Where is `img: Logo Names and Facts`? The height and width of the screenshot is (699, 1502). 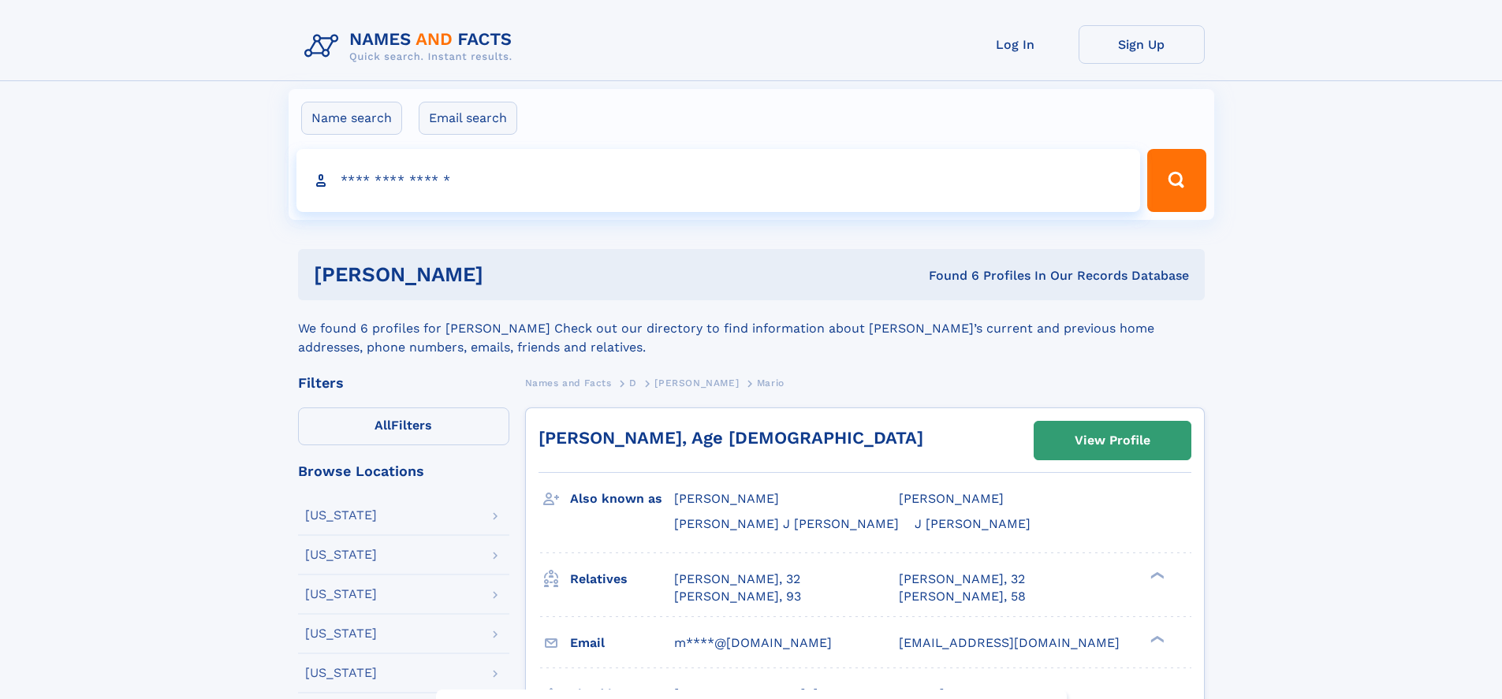 img: Logo Names and Facts is located at coordinates (412, 47).